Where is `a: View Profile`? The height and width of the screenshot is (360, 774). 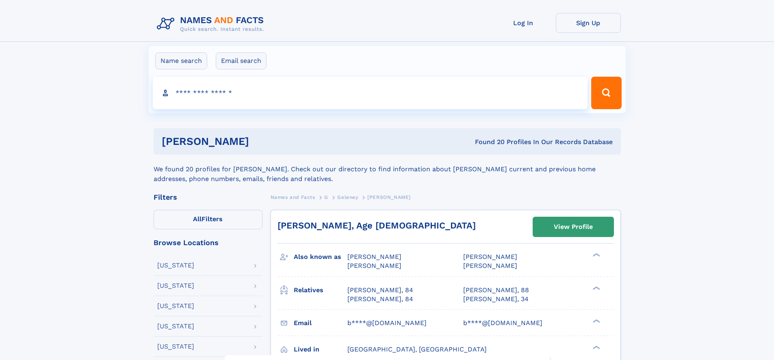 a: View Profile is located at coordinates (573, 227).